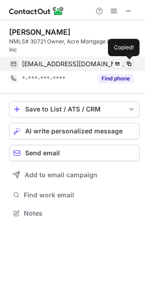  I want to click on div: Save to List / ATS / CRM, so click(74, 109).